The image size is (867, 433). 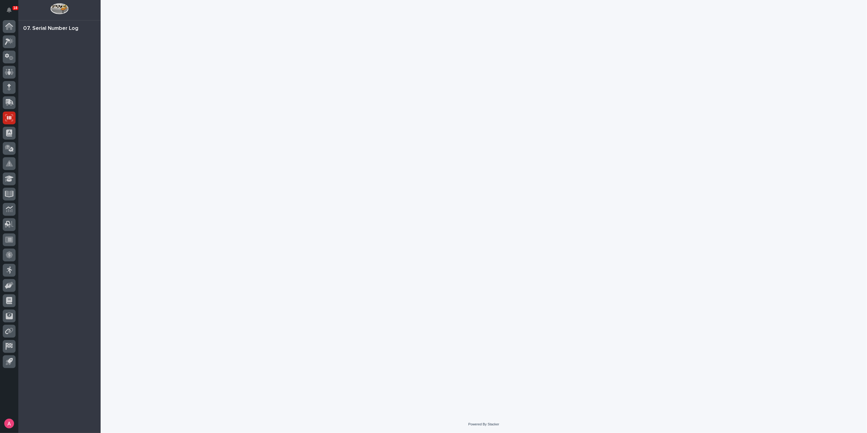 What do you see at coordinates (51, 29) in the screenshot?
I see `div: 07. Serial Number Log` at bounding box center [51, 29].